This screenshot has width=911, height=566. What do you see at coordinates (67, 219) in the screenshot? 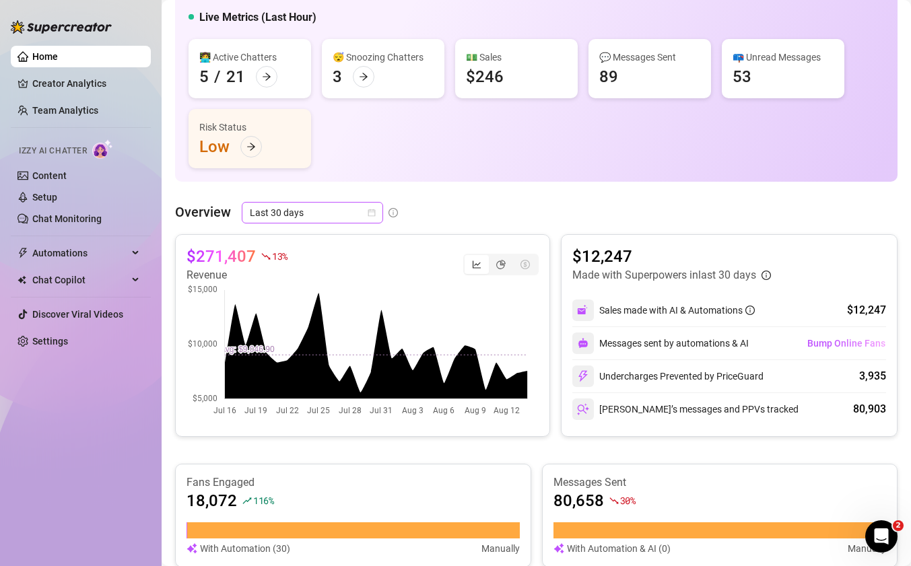
I see `a: Chat Monitoring` at bounding box center [67, 219].